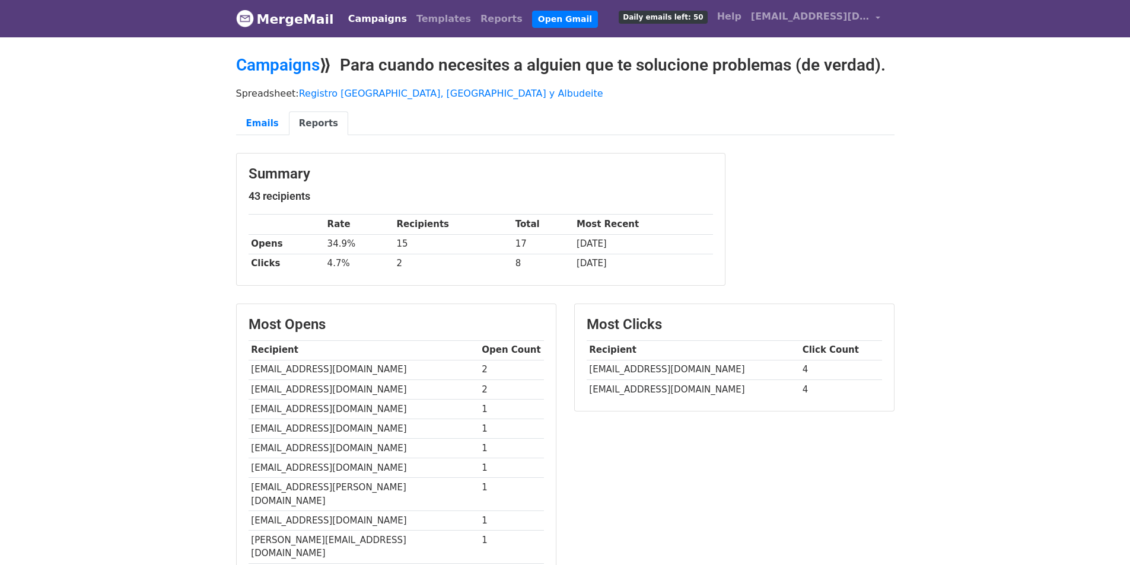 The width and height of the screenshot is (1130, 565). I want to click on th: Open Count, so click(511, 350).